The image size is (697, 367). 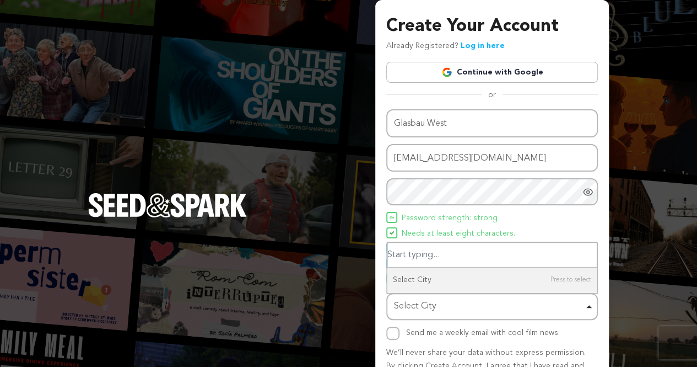 I want to click on a: Log in here, so click(x=483, y=46).